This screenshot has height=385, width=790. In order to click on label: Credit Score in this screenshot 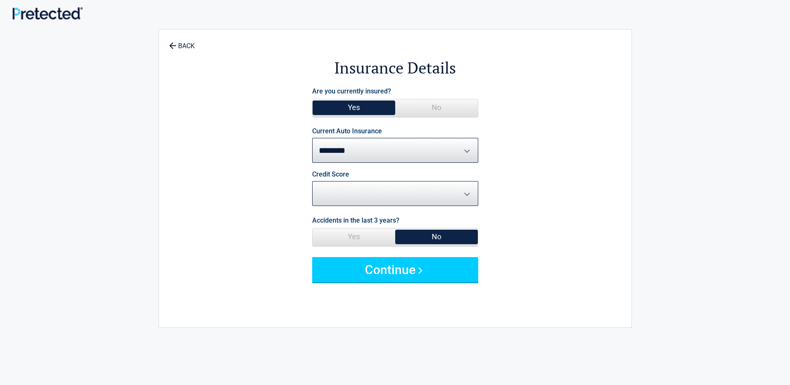, I will do `click(330, 174)`.